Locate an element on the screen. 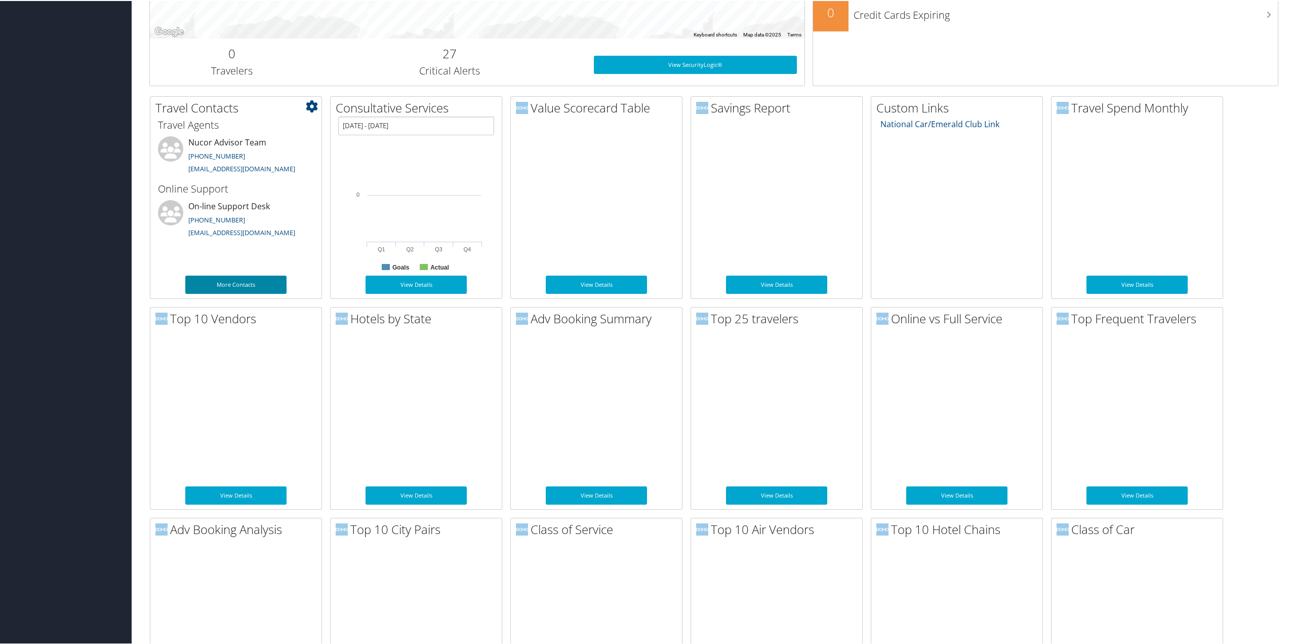 This screenshot has width=1292, height=644. text: Q3 is located at coordinates (438, 248).